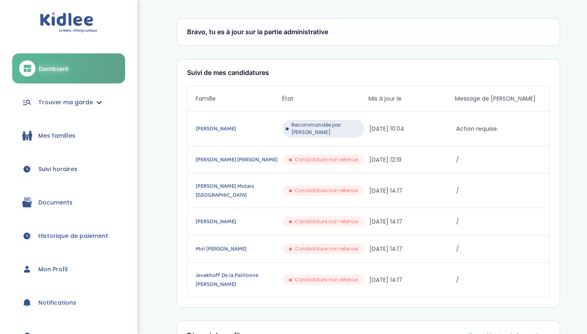  Describe the element at coordinates (499, 129) in the screenshot. I see `span: Action requise.` at that location.